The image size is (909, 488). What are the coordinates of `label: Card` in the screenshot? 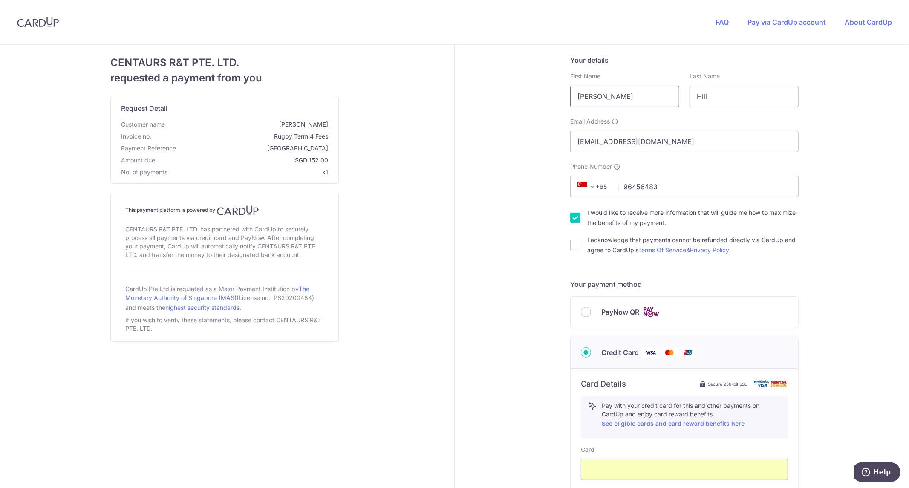 It's located at (588, 449).